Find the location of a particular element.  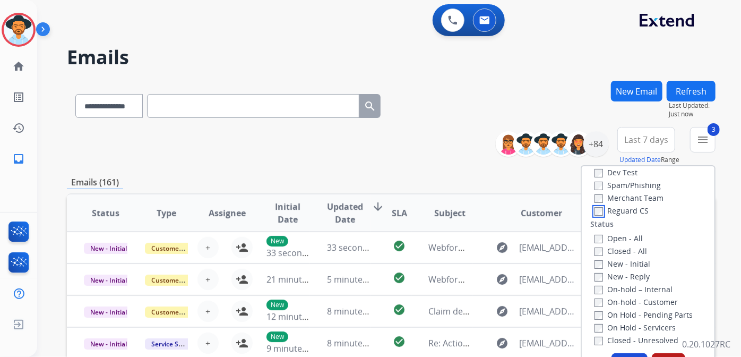

mat-icon: inbox is located at coordinates (19, 159).